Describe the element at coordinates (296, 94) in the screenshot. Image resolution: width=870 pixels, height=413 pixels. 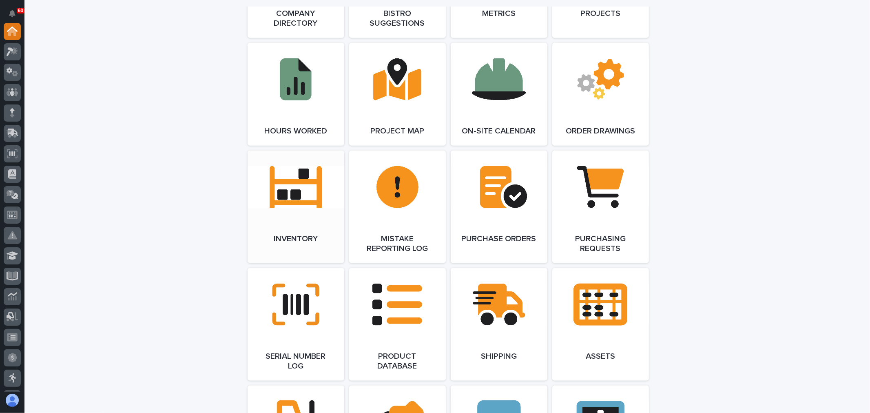
I see `a: Hours Worked` at that location.